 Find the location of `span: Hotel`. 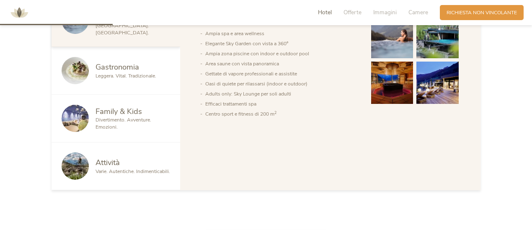

span: Hotel is located at coordinates (325, 12).